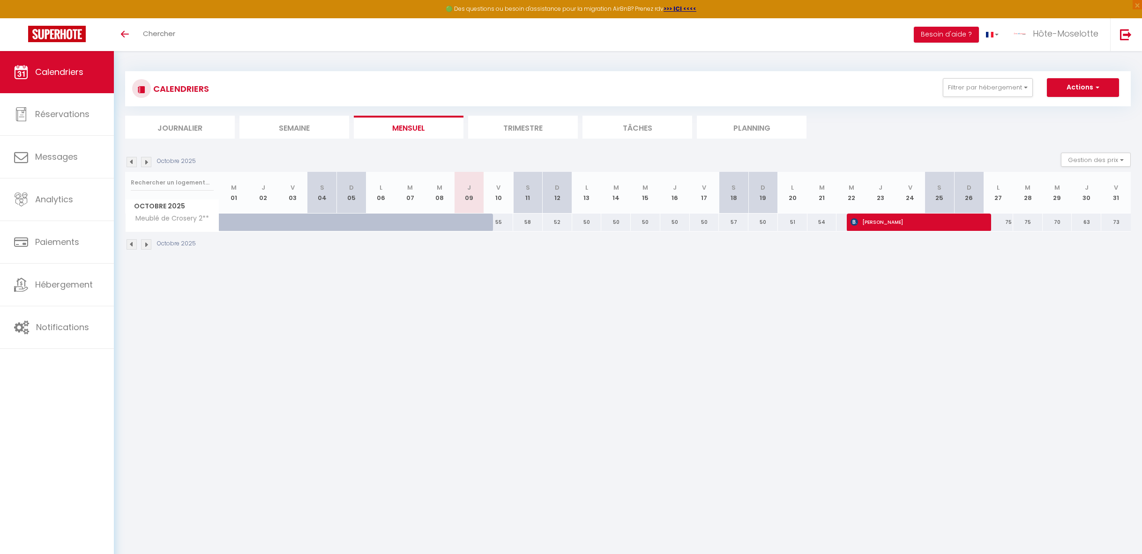 The height and width of the screenshot is (554, 1142). I want to click on li: Journalier, so click(180, 127).